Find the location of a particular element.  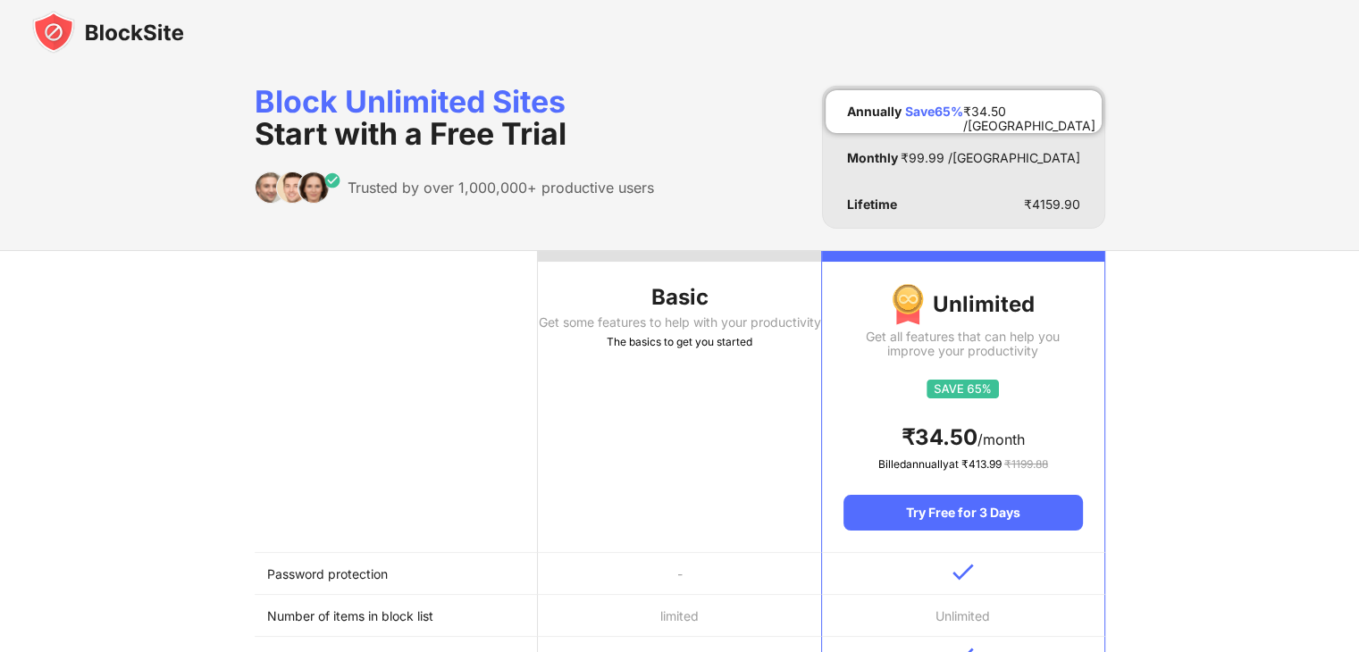

img: save65.svg is located at coordinates (962, 389).